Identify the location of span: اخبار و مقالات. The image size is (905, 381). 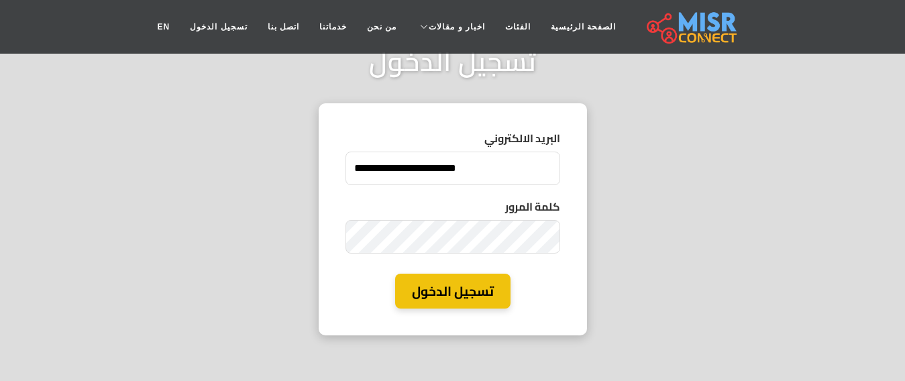
(457, 27).